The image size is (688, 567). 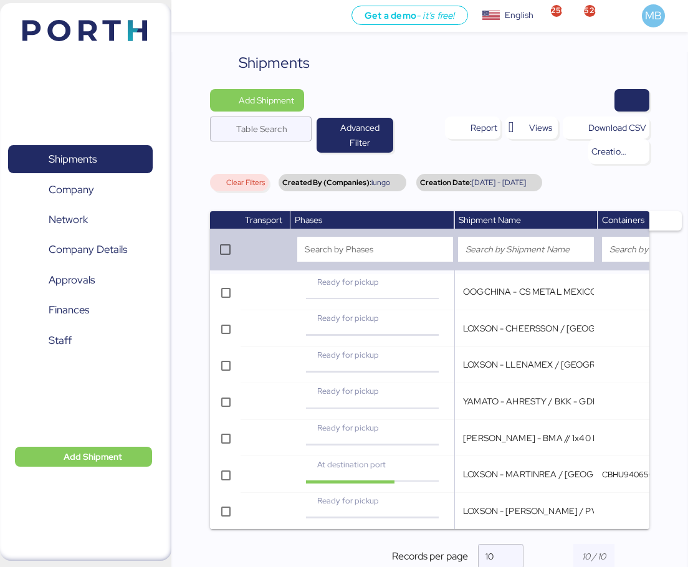 What do you see at coordinates (88, 249) in the screenshot?
I see `span: Company Details` at bounding box center [88, 249].